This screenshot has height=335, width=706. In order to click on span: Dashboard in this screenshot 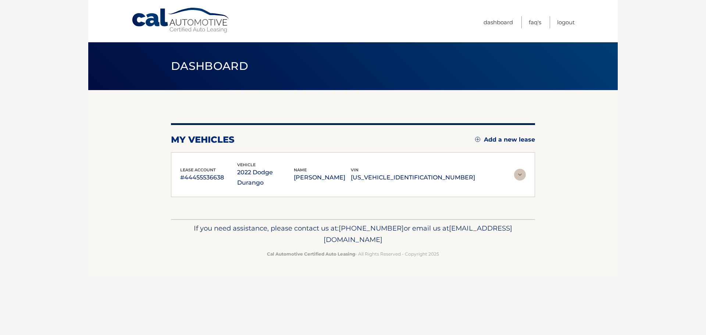, I will do `click(210, 66)`.